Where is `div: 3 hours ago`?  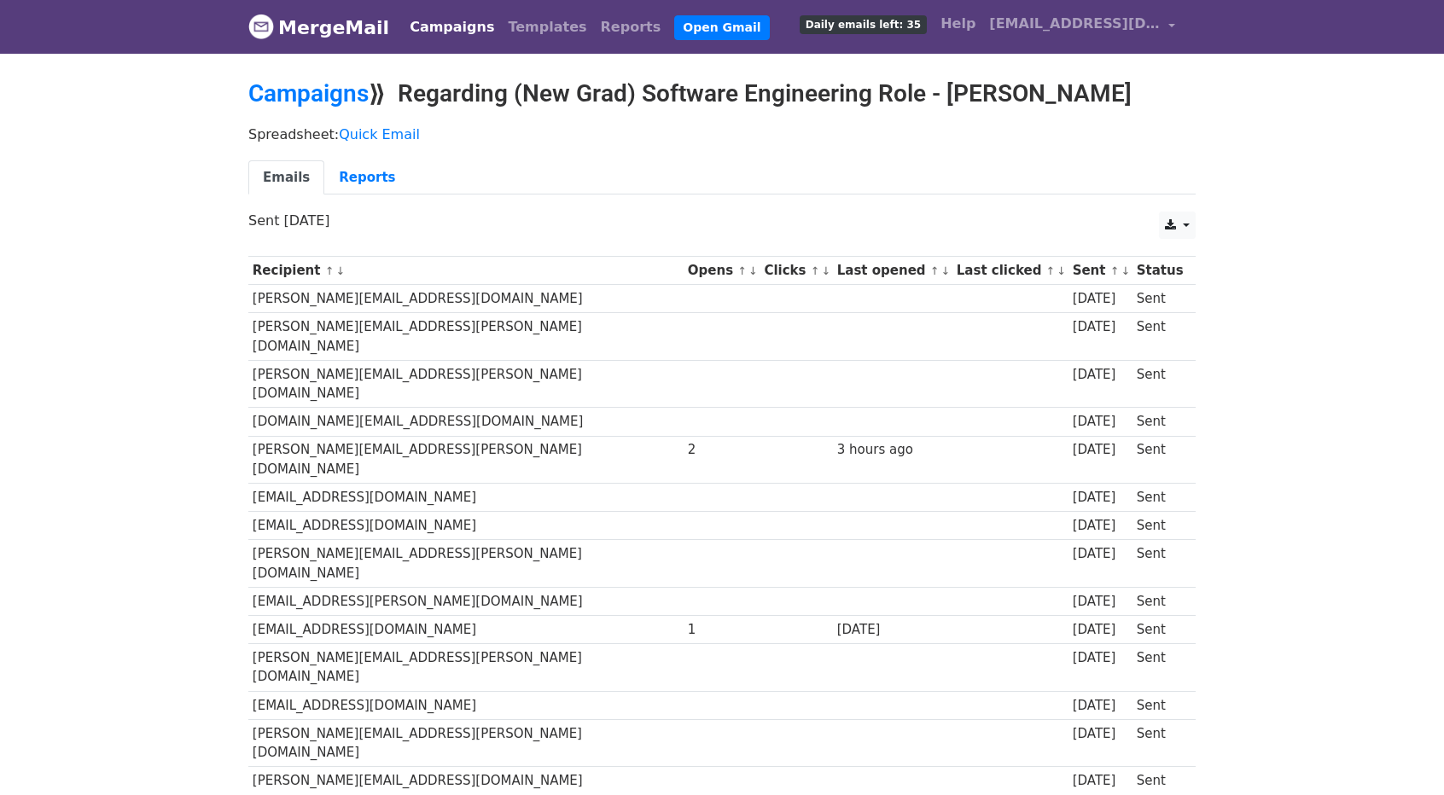
div: 3 hours ago is located at coordinates (893, 450).